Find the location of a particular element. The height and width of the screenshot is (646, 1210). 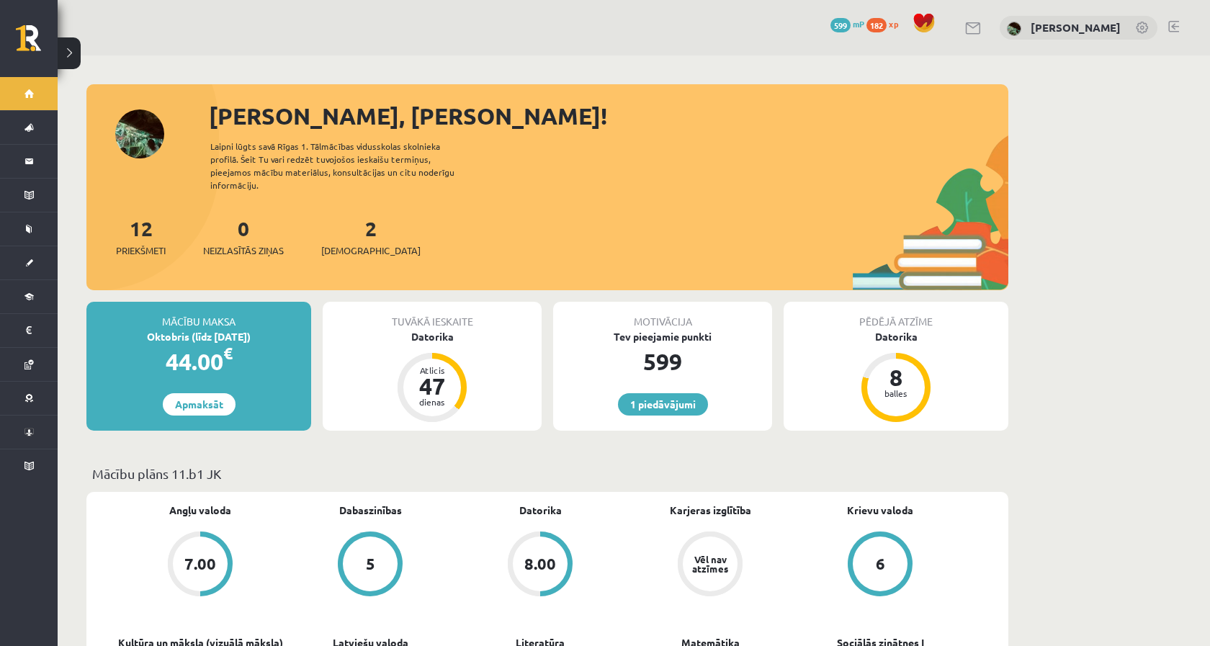

a: 6 is located at coordinates (880, 565).